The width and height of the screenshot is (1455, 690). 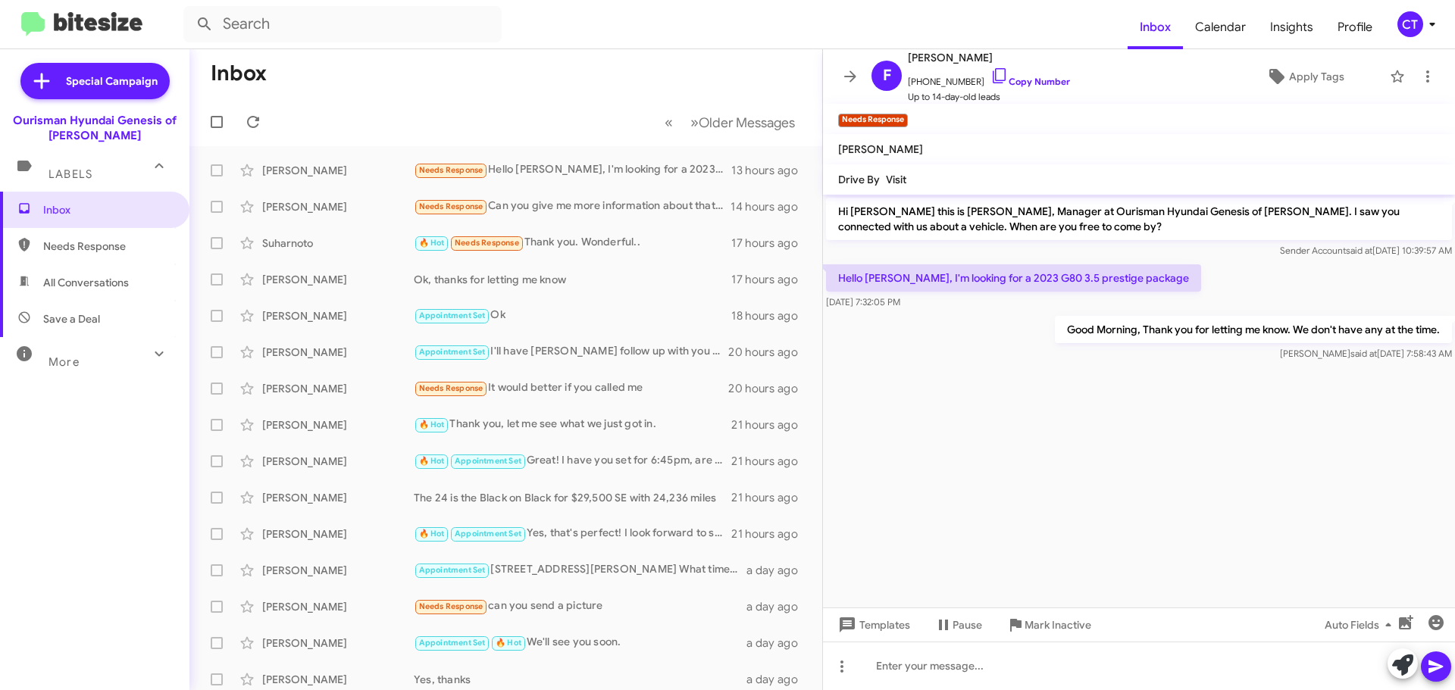 I want to click on div: It would better if you called me, so click(x=571, y=388).